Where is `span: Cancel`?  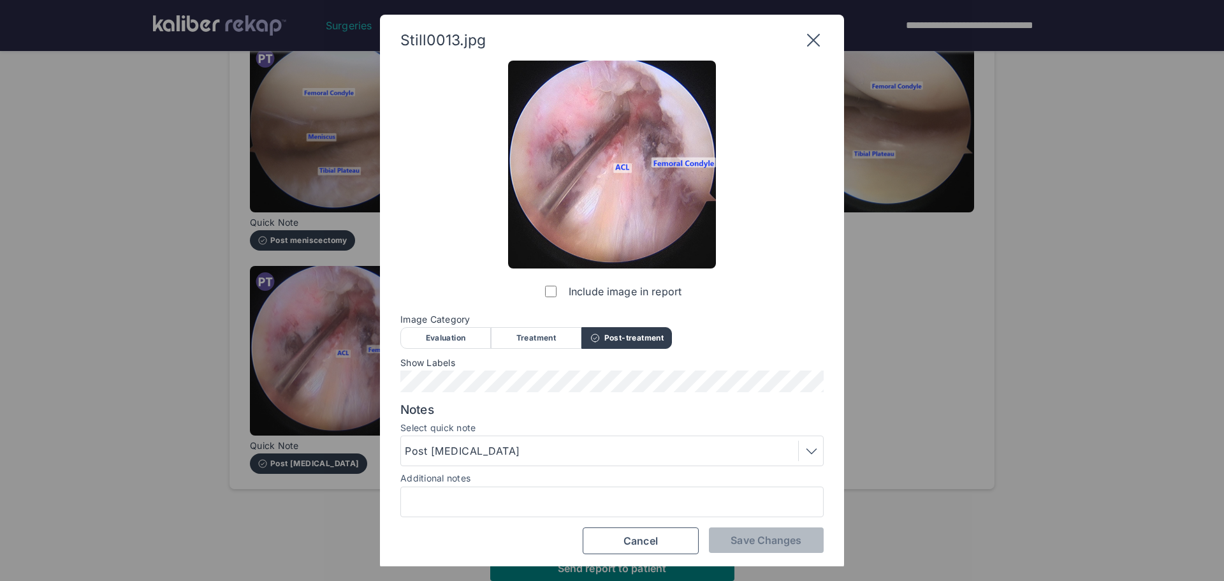 span: Cancel is located at coordinates (640, 540).